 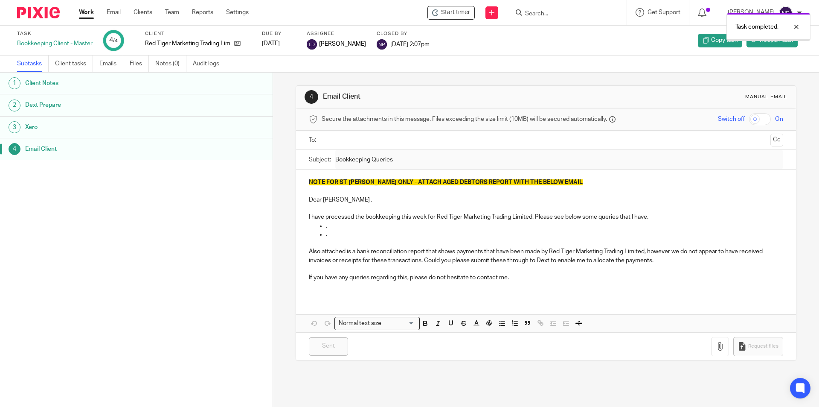 What do you see at coordinates (209, 64) in the screenshot?
I see `a: Audit logs` at bounding box center [209, 64].